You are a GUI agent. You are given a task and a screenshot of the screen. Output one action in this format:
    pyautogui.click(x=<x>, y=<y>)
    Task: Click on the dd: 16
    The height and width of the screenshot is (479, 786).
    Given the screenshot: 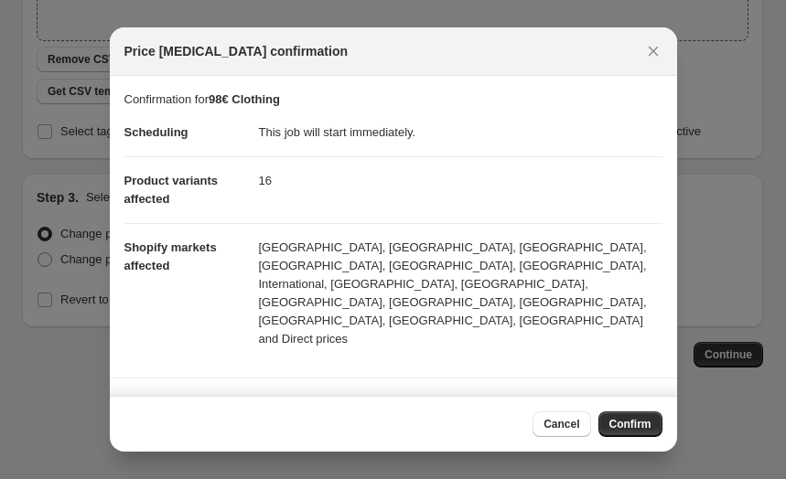 What is the action you would take?
    pyautogui.click(x=460, y=180)
    